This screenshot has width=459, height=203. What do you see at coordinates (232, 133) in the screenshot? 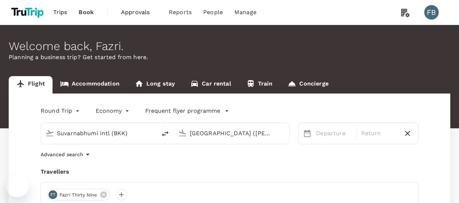
I see `input: Going to` at bounding box center [232, 133].